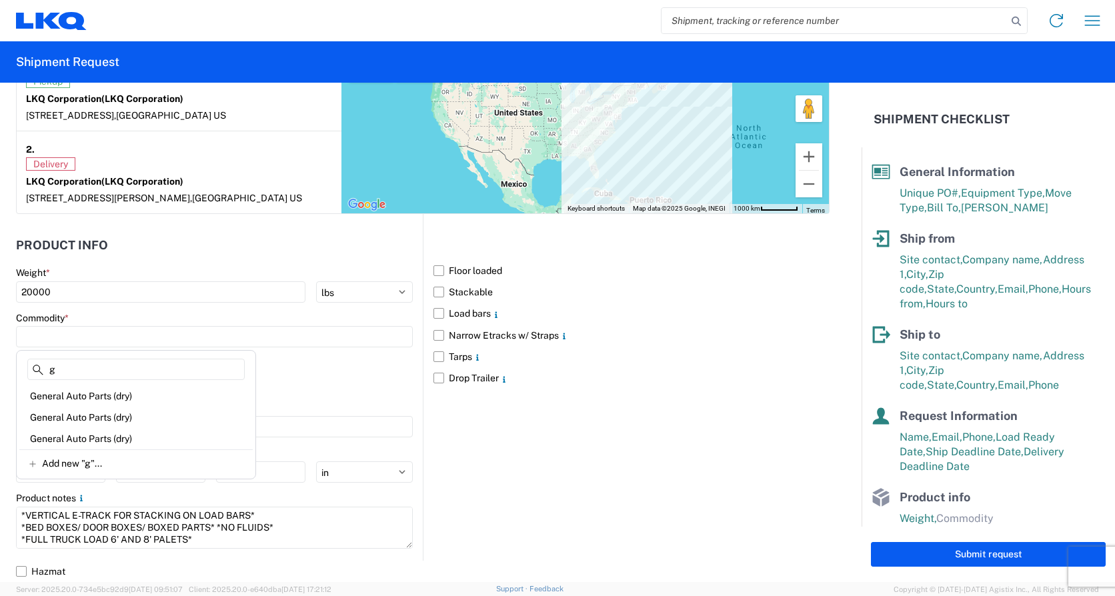 The width and height of the screenshot is (1115, 596). Describe the element at coordinates (957, 171) in the screenshot. I see `span: General Information` at that location.